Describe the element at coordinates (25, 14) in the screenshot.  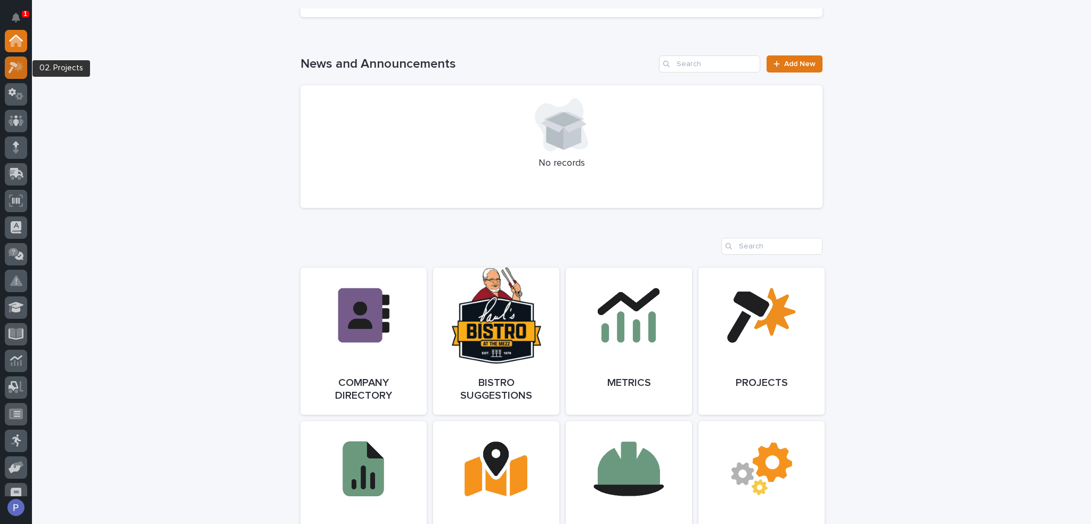
I see `p: 1` at that location.